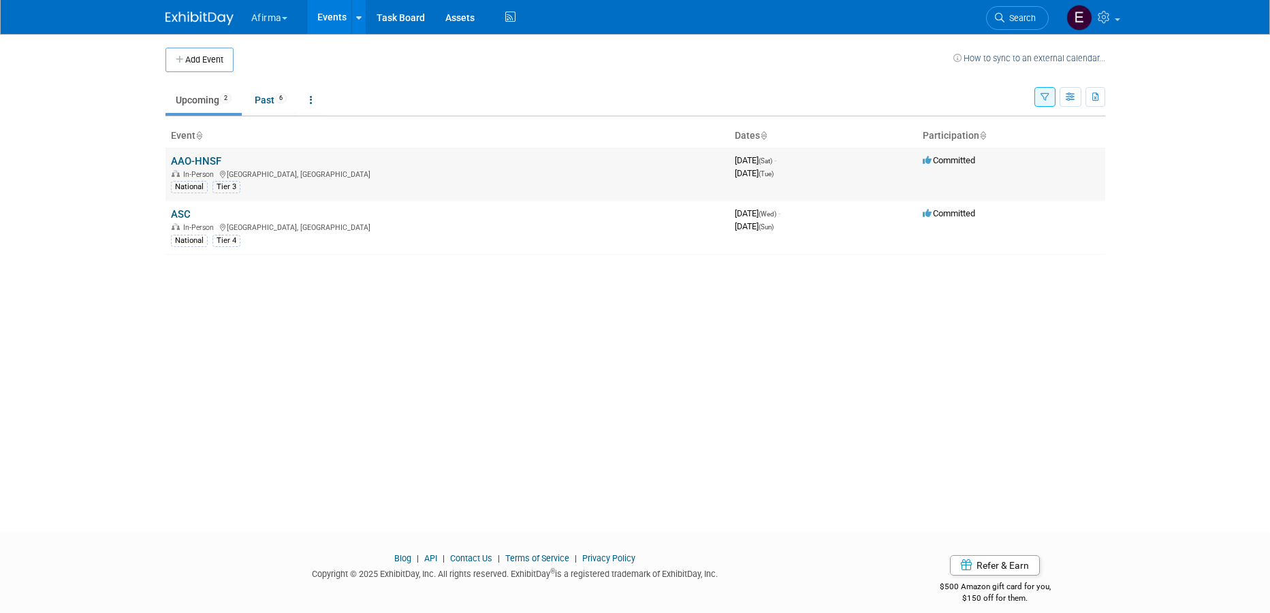 This screenshot has height=613, width=1270. What do you see at coordinates (226, 241) in the screenshot?
I see `div: Tier 4` at bounding box center [226, 241].